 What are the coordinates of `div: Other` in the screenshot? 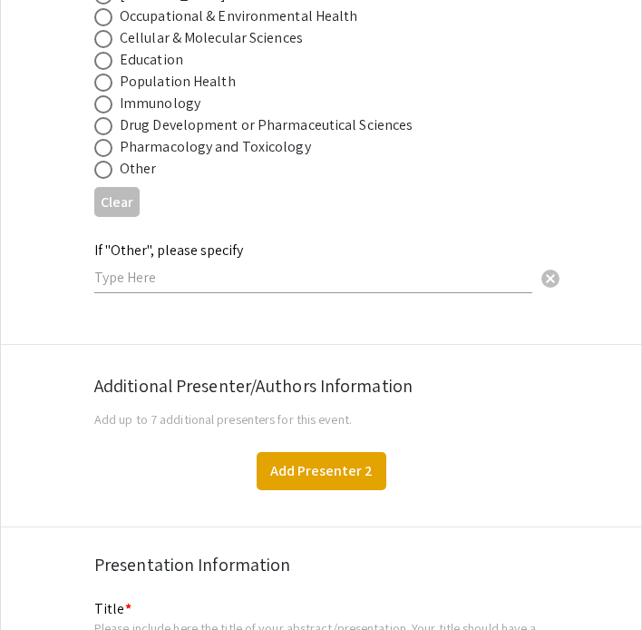 It's located at (138, 169).